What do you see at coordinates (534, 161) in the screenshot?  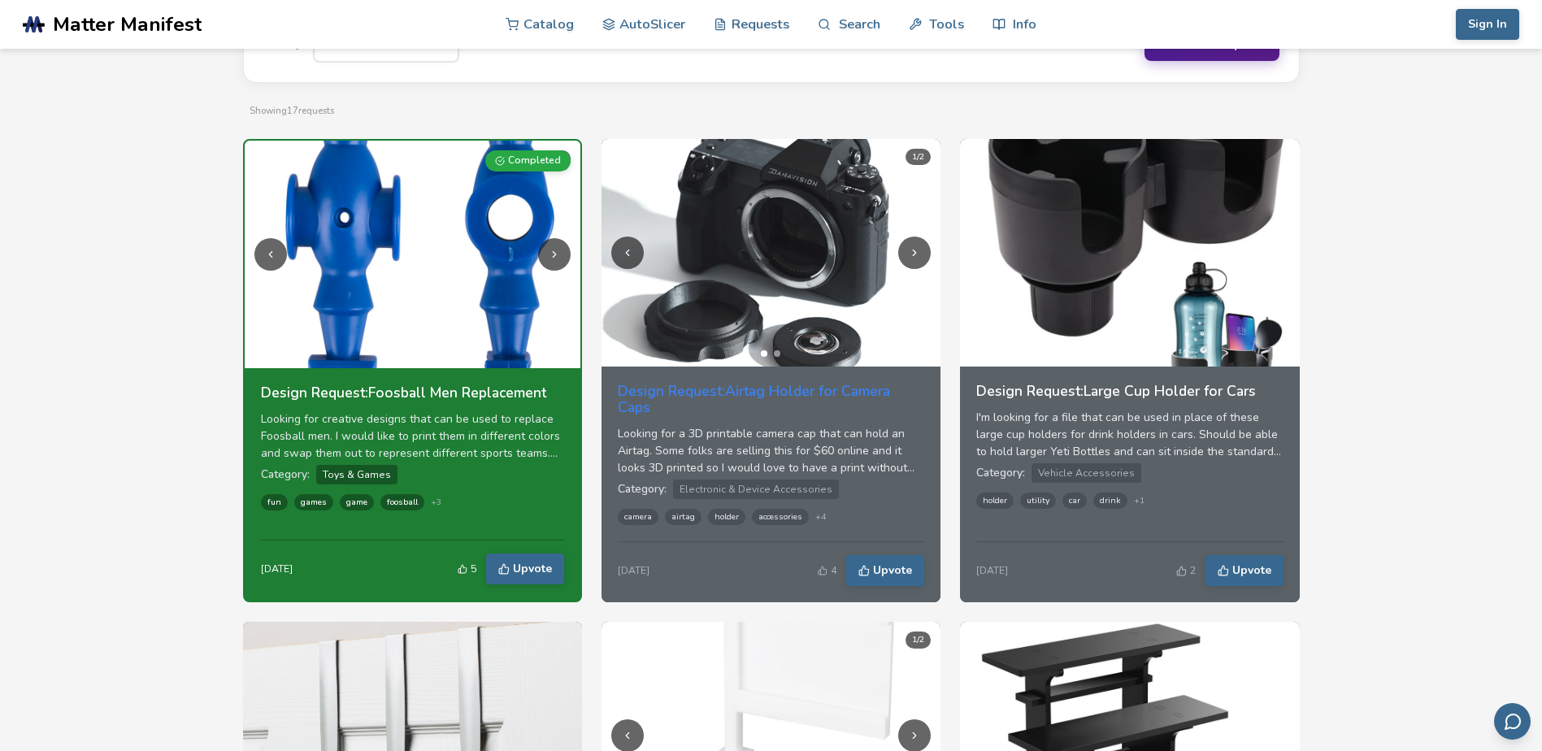 I see `span: Completed` at bounding box center [534, 161].